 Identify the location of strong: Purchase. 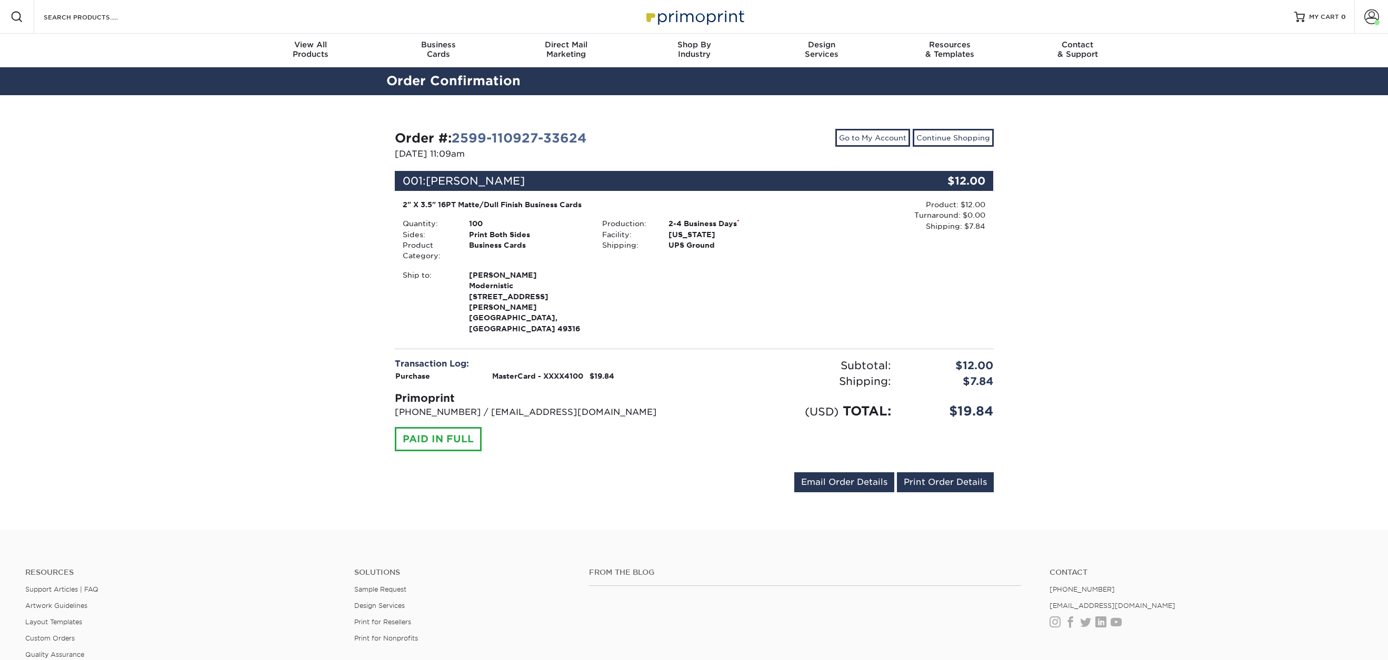
(413, 376).